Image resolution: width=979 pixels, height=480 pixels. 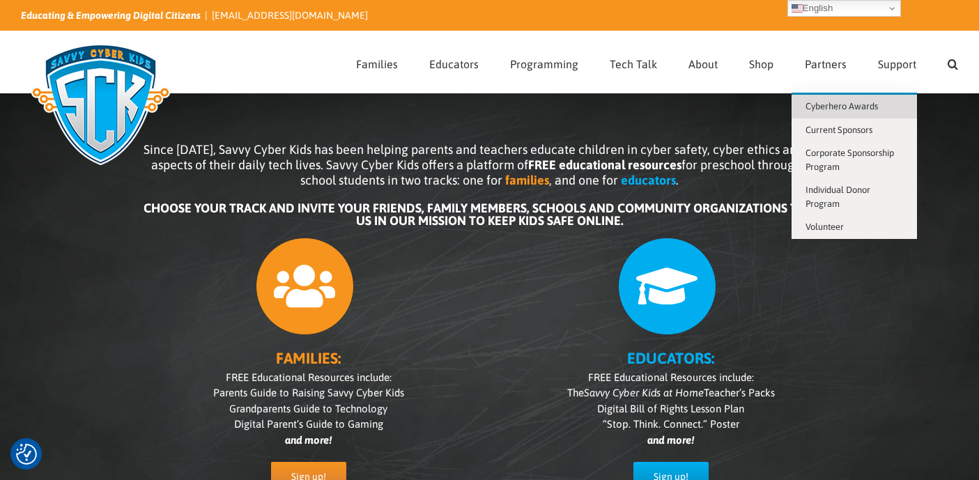 What do you see at coordinates (100, 105) in the screenshot?
I see `img: Savvy Cyber Kids Logo` at bounding box center [100, 105].